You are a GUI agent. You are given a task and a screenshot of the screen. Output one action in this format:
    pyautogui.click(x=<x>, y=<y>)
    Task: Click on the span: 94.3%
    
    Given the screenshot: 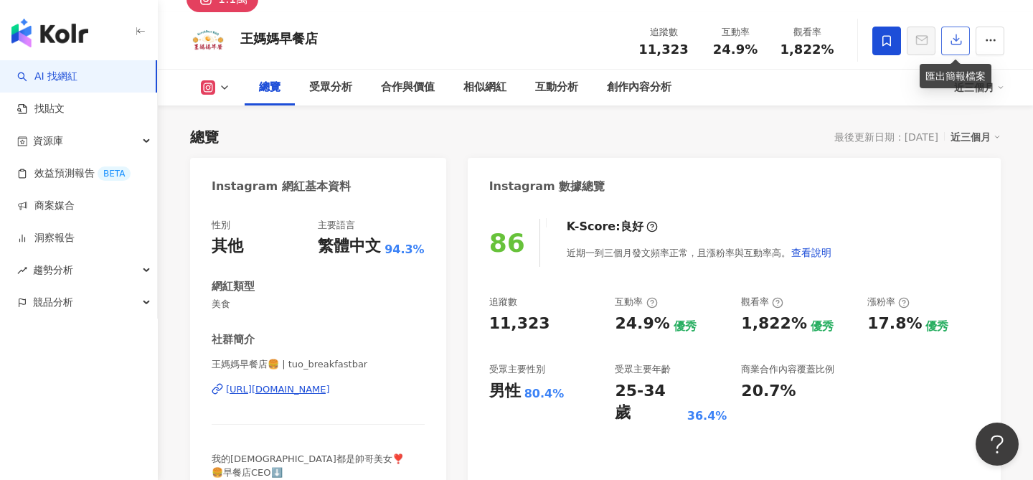 What is the action you would take?
    pyautogui.click(x=405, y=250)
    